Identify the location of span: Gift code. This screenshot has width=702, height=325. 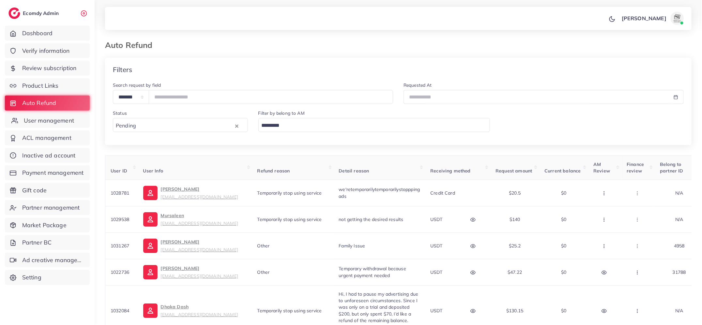
(34, 190).